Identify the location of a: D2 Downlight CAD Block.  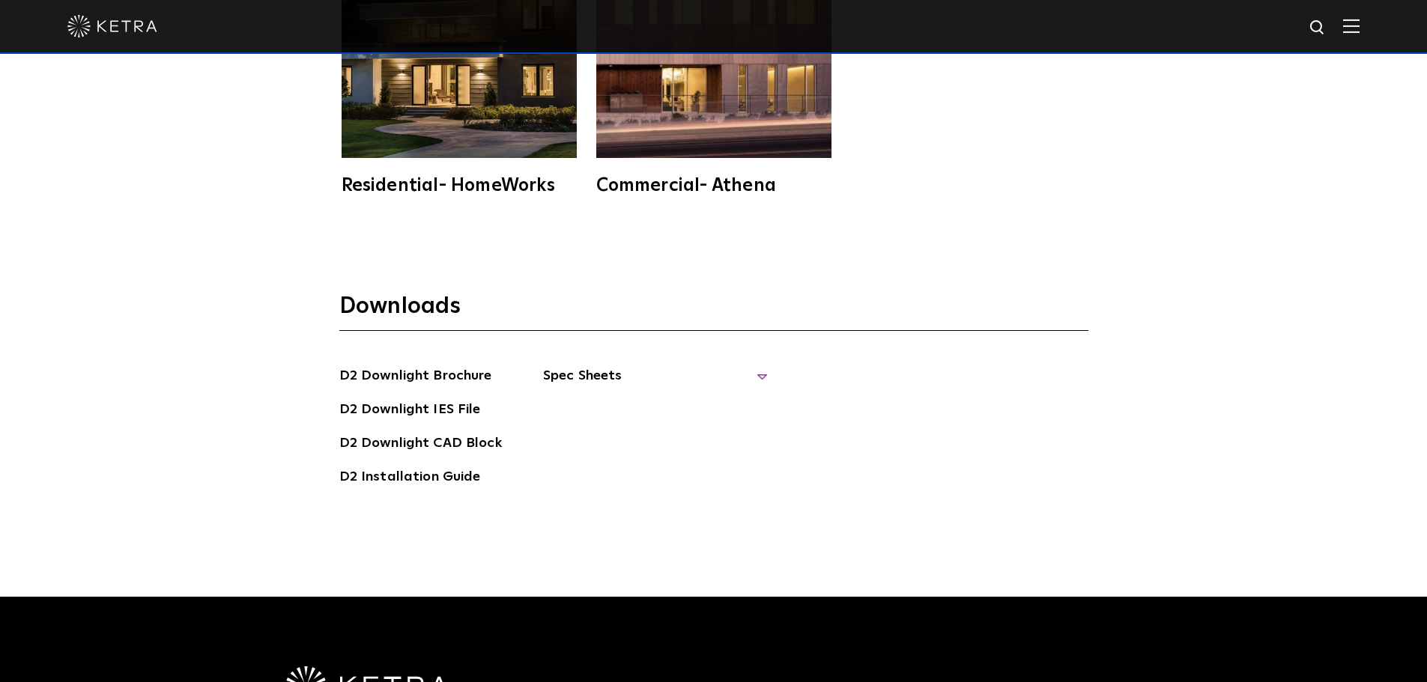
(420, 445).